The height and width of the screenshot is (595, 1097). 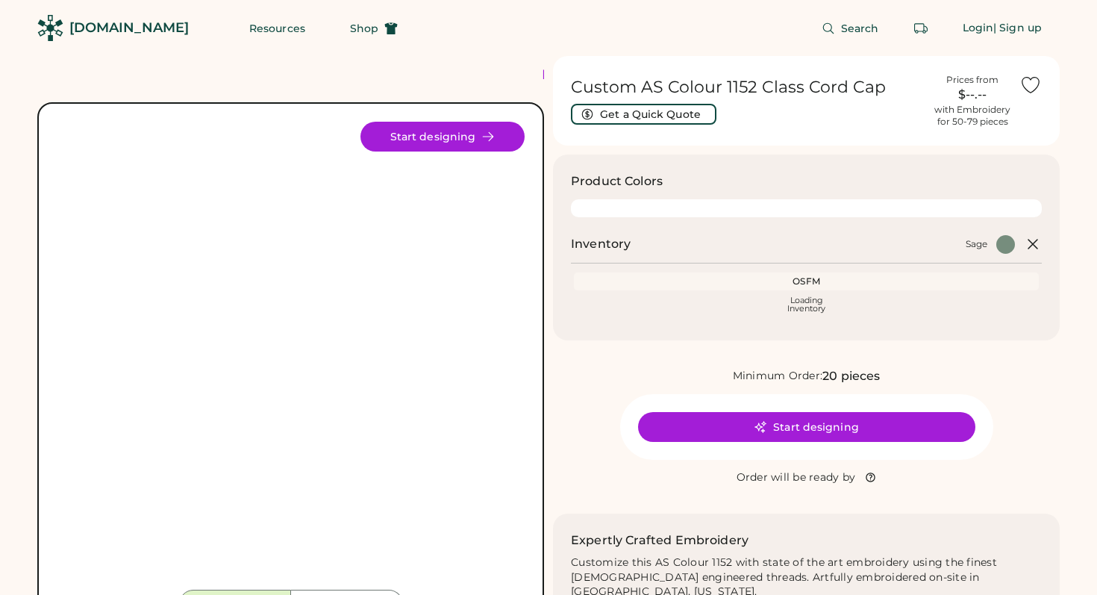 What do you see at coordinates (1017, 28) in the screenshot?
I see `div: | Sign up` at bounding box center [1017, 28].